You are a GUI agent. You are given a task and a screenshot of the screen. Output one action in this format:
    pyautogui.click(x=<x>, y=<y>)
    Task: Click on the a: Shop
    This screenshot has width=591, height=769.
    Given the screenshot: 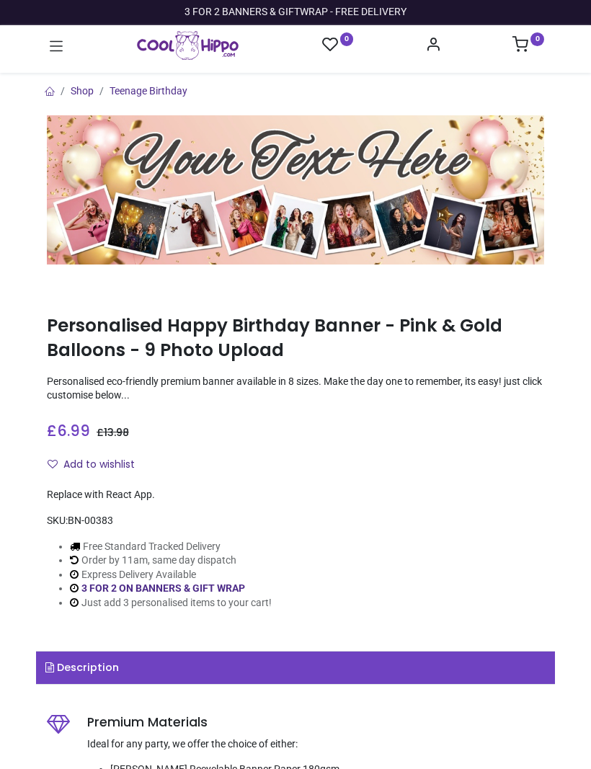 What is the action you would take?
    pyautogui.click(x=82, y=91)
    